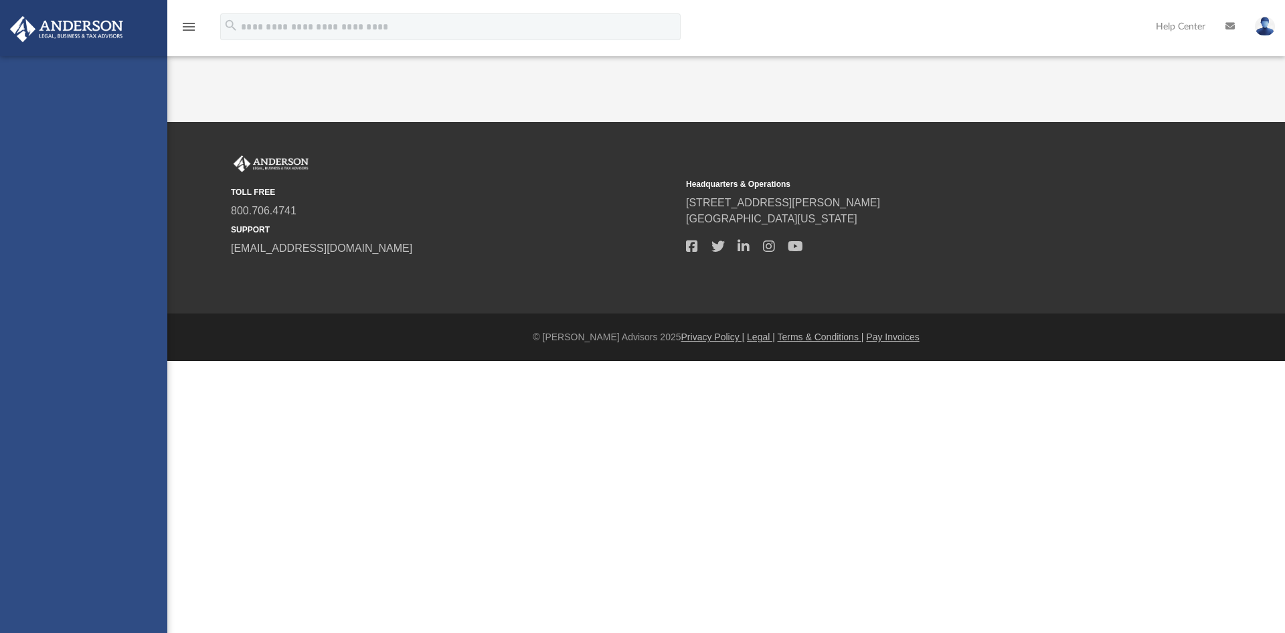  What do you see at coordinates (189, 30) in the screenshot?
I see `a: menu` at bounding box center [189, 30].